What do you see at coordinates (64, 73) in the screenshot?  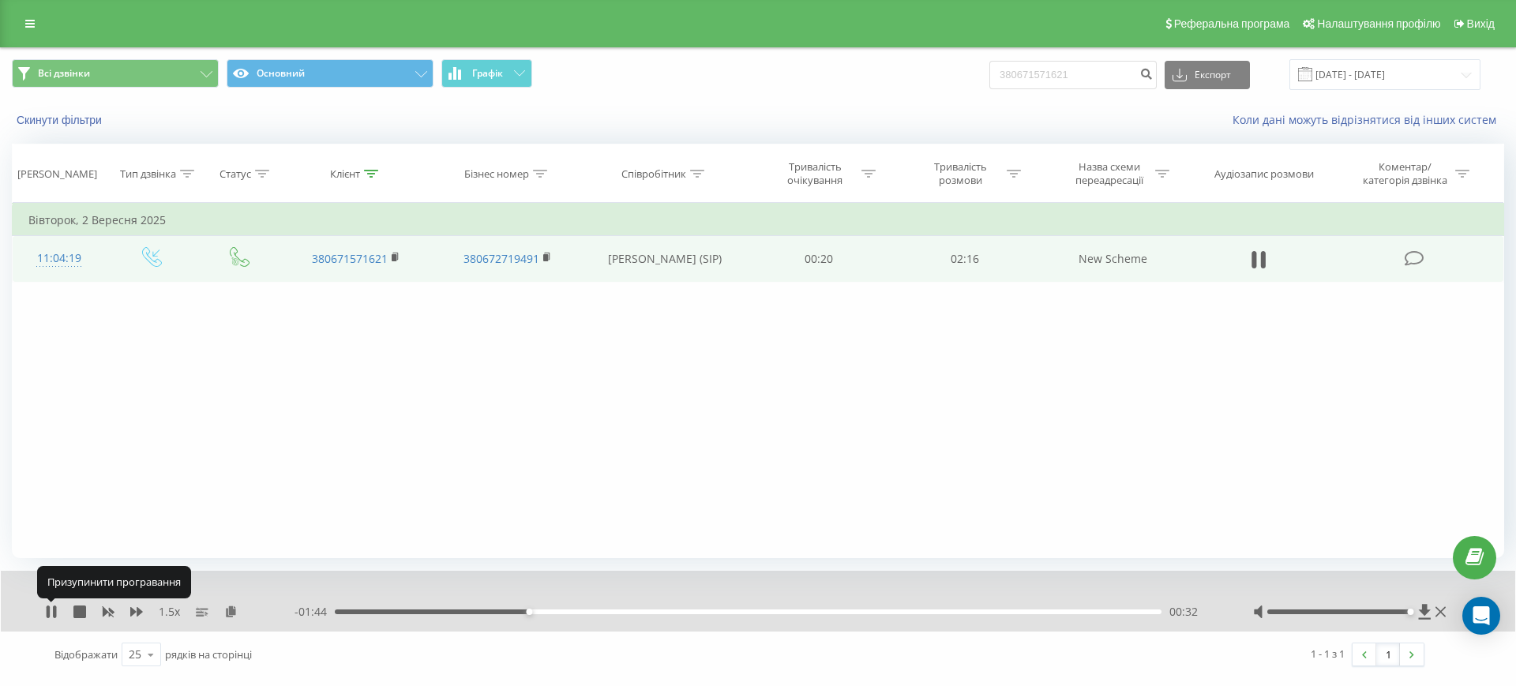 I see `span: Всі дзвінки` at bounding box center [64, 73].